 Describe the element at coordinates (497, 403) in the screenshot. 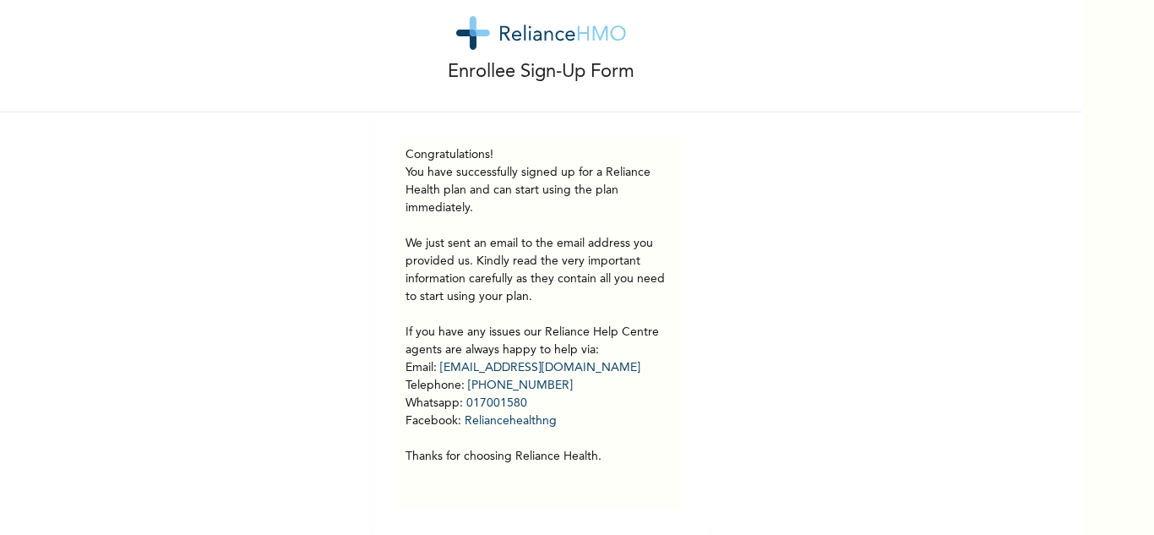

I see `a: 017001580` at that location.